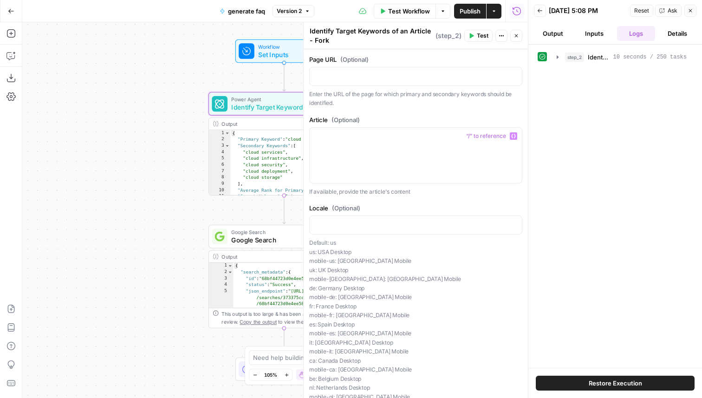 The width and height of the screenshot is (702, 398). What do you see at coordinates (553, 33) in the screenshot?
I see `button: Output` at bounding box center [553, 33].